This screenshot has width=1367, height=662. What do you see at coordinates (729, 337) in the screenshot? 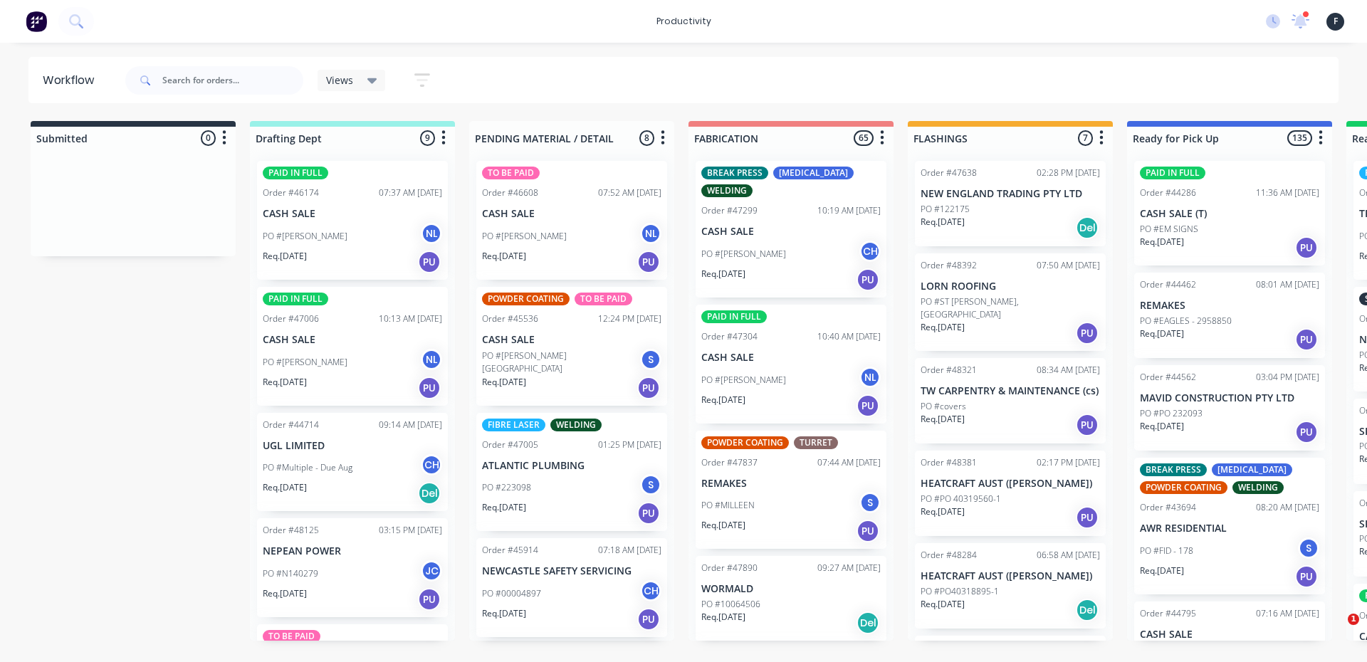
I see `div: Order #47304` at bounding box center [729, 337].